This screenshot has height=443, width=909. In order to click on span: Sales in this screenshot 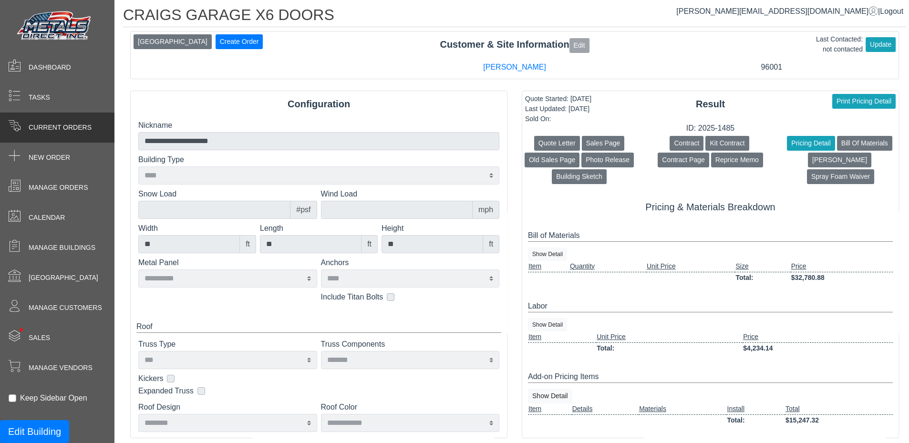, I will do `click(39, 338)`.